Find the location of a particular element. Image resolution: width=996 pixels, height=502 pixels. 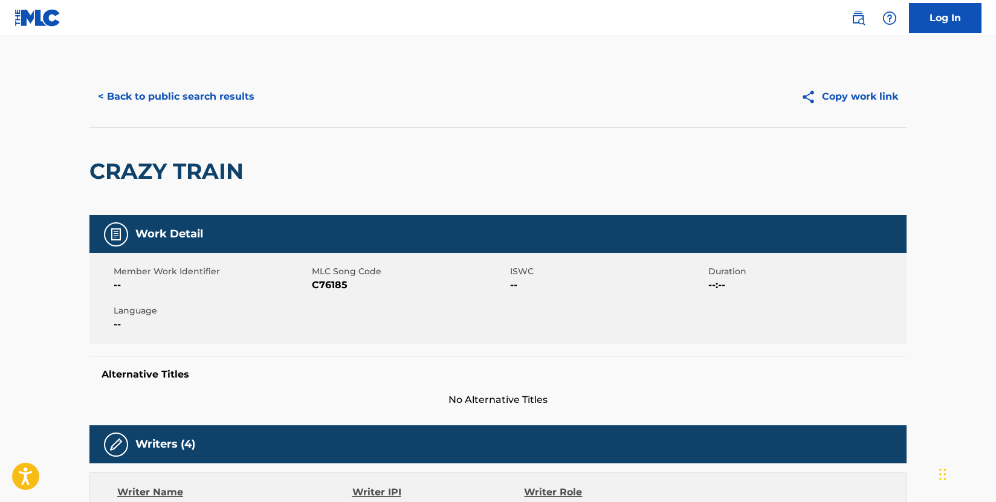

img: search is located at coordinates (858, 18).